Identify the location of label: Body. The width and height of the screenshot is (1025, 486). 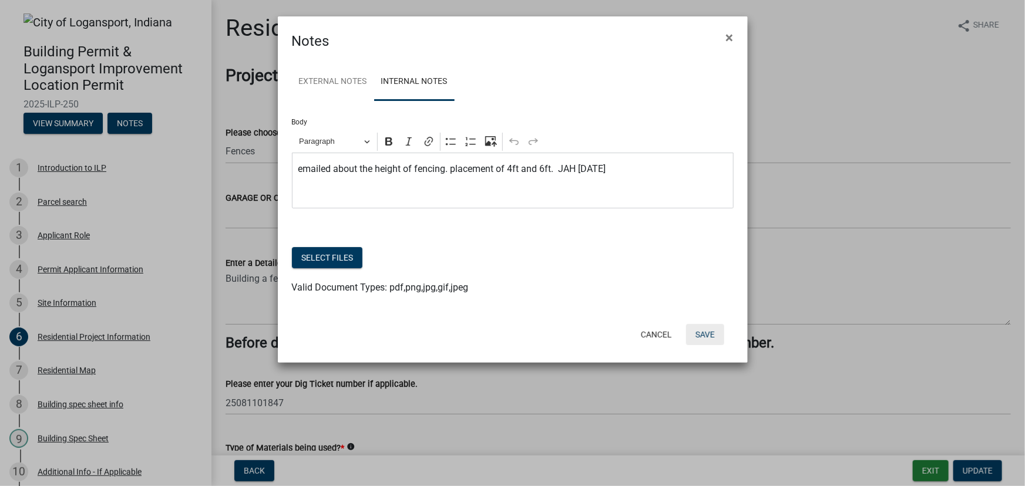
(300, 122).